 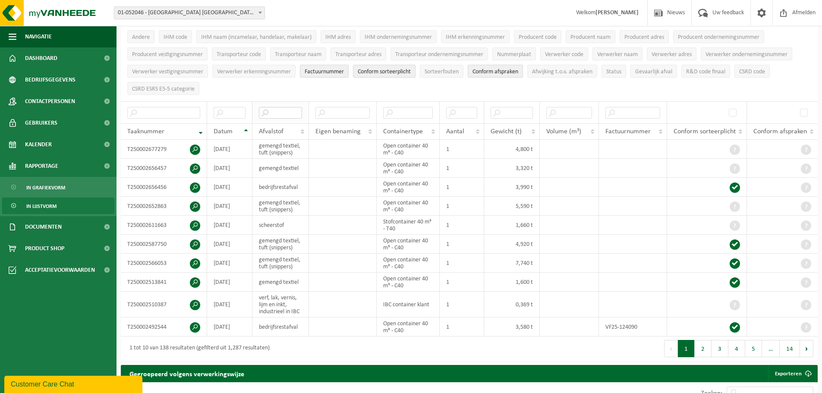 I want to click on button: CSRD ESRS E5-5 categorieCSRD ESRS E5-5 categorie: Activate to sort, so click(x=163, y=88).